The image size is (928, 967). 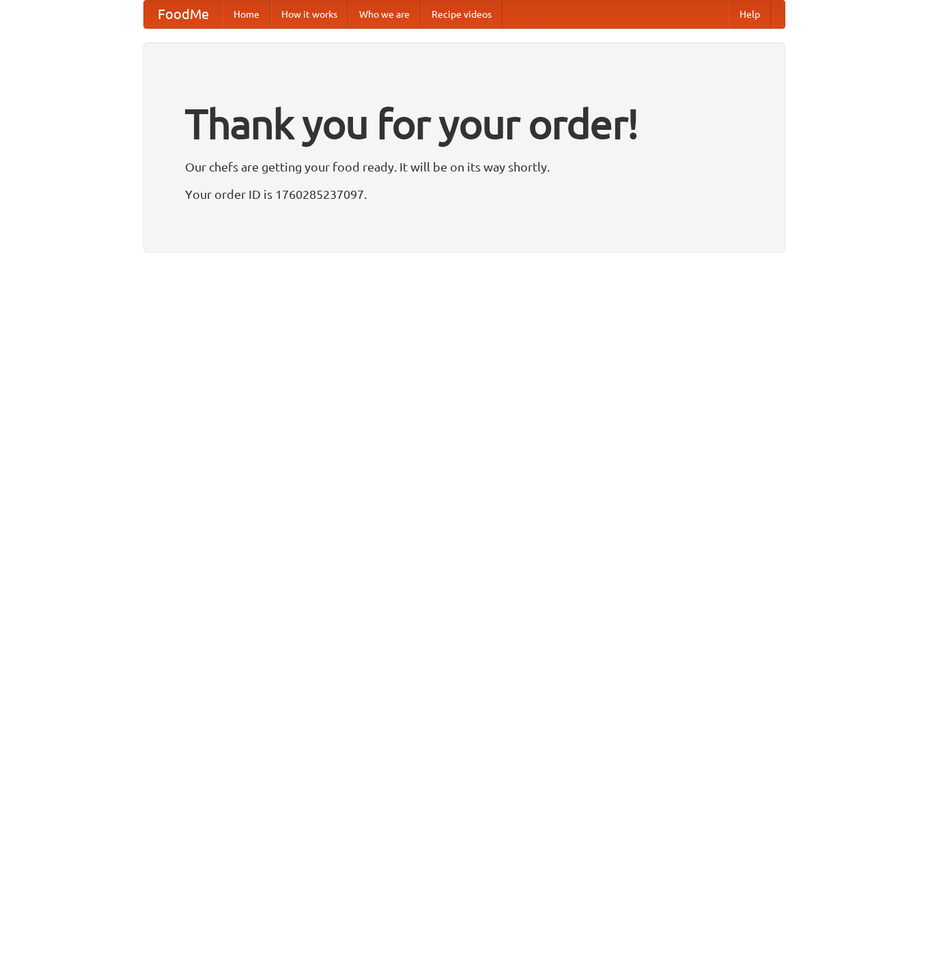 What do you see at coordinates (465, 194) in the screenshot?
I see `p: Your order ID is 1760285237097.` at bounding box center [465, 194].